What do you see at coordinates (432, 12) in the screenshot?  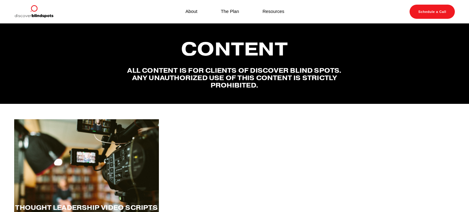 I see `a: Schedule a Call` at bounding box center [432, 12].